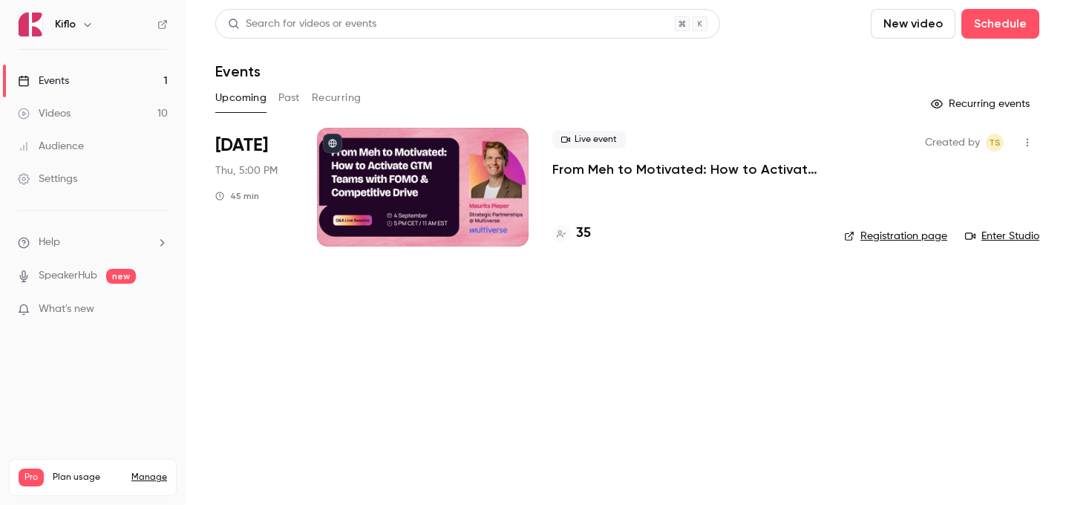 Image resolution: width=1069 pixels, height=505 pixels. I want to click on span: What's new, so click(66, 309).